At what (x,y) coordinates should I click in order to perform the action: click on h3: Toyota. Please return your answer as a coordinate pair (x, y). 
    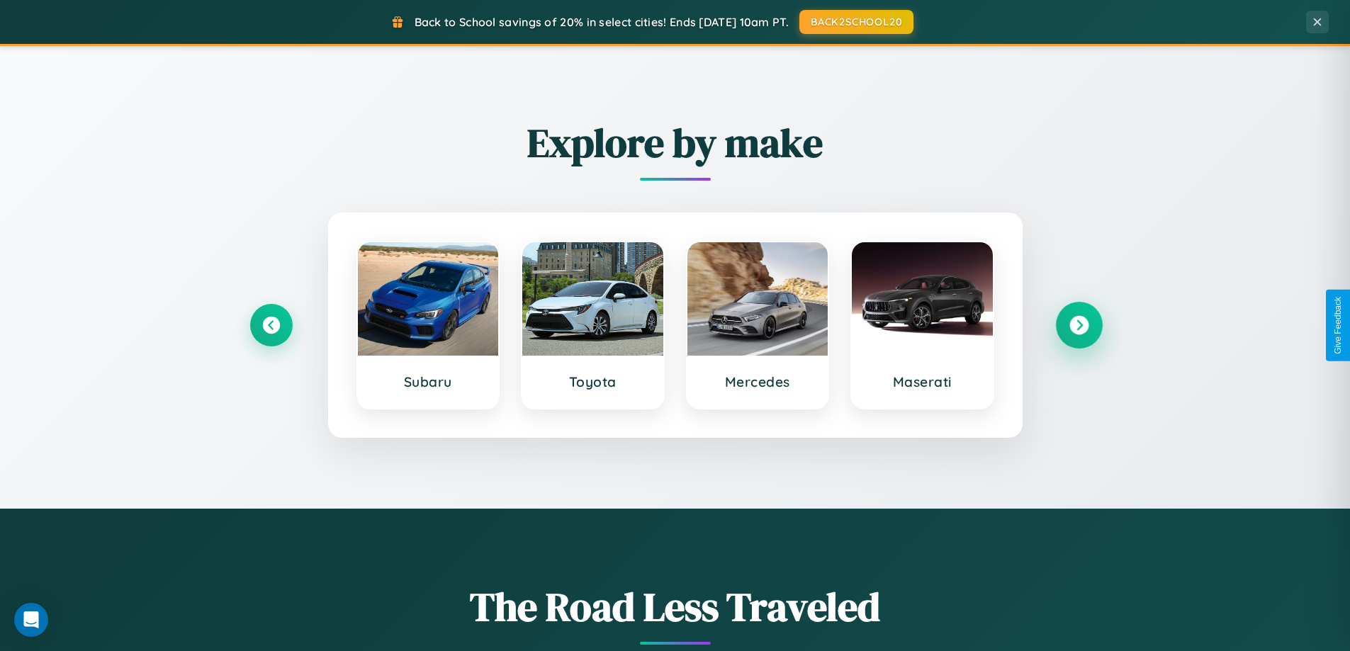
    Looking at the image, I should click on (593, 382).